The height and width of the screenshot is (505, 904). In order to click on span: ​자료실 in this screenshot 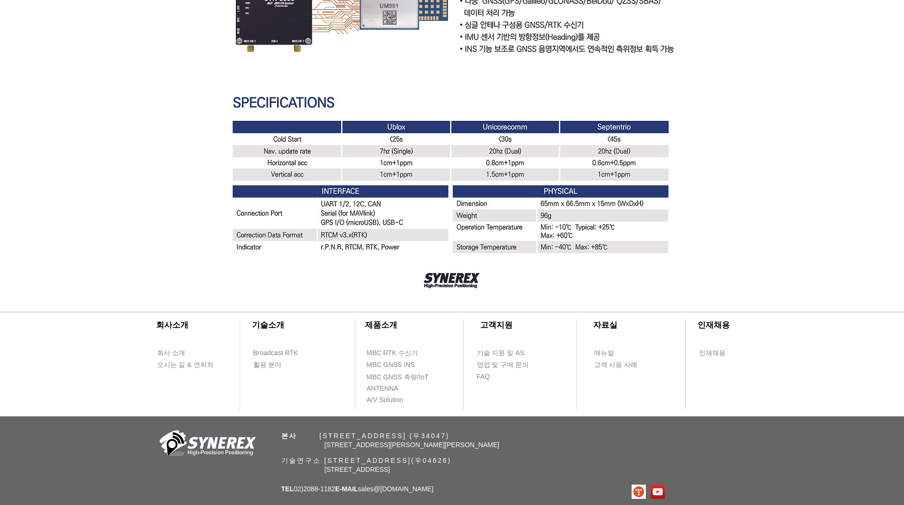, I will do `click(605, 325)`.